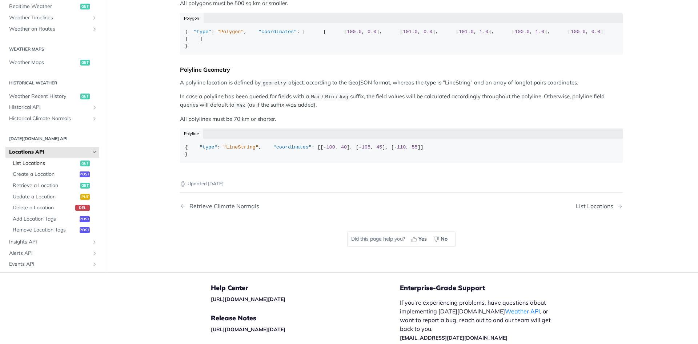 This screenshot has width=698, height=344. Describe the element at coordinates (344, 97) in the screenshot. I see `span: Avg` at that location.